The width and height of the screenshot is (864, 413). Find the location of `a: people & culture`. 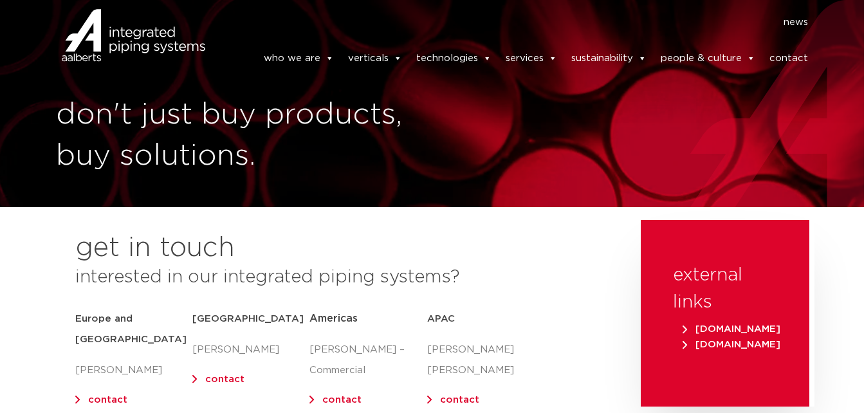

a: people & culture is located at coordinates (708, 59).